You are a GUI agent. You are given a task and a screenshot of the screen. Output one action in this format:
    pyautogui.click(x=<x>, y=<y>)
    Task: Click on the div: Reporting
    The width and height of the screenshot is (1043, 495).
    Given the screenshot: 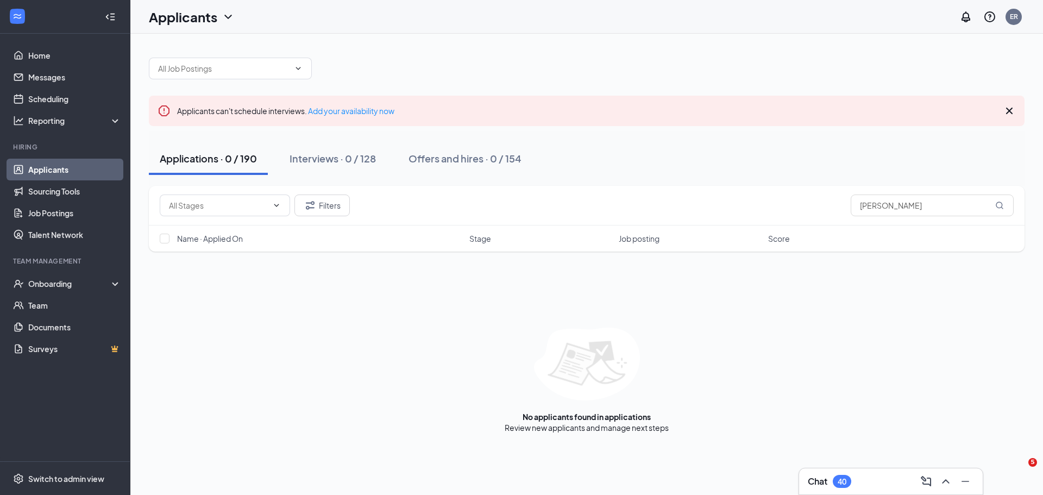 What is the action you would take?
    pyautogui.click(x=75, y=121)
    